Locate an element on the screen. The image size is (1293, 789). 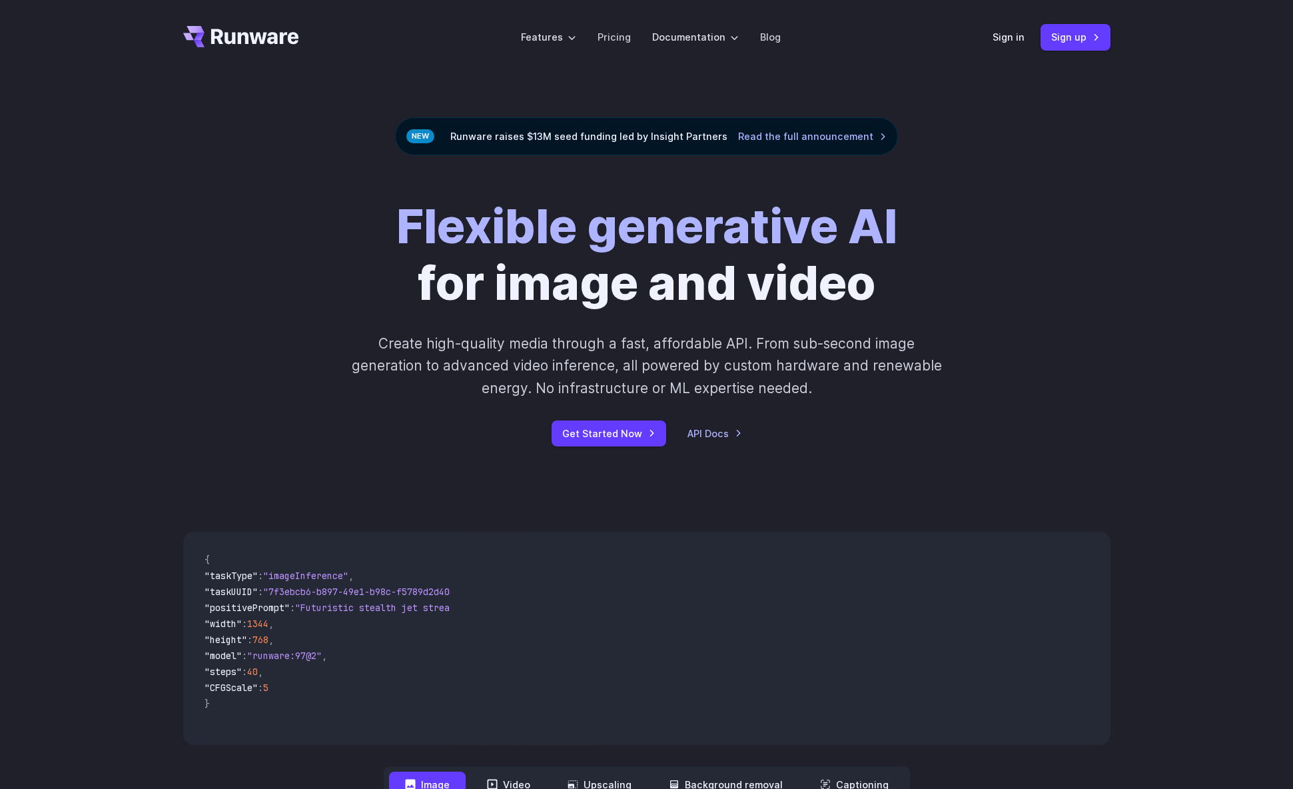
a: Get Started Now is located at coordinates (609, 433).